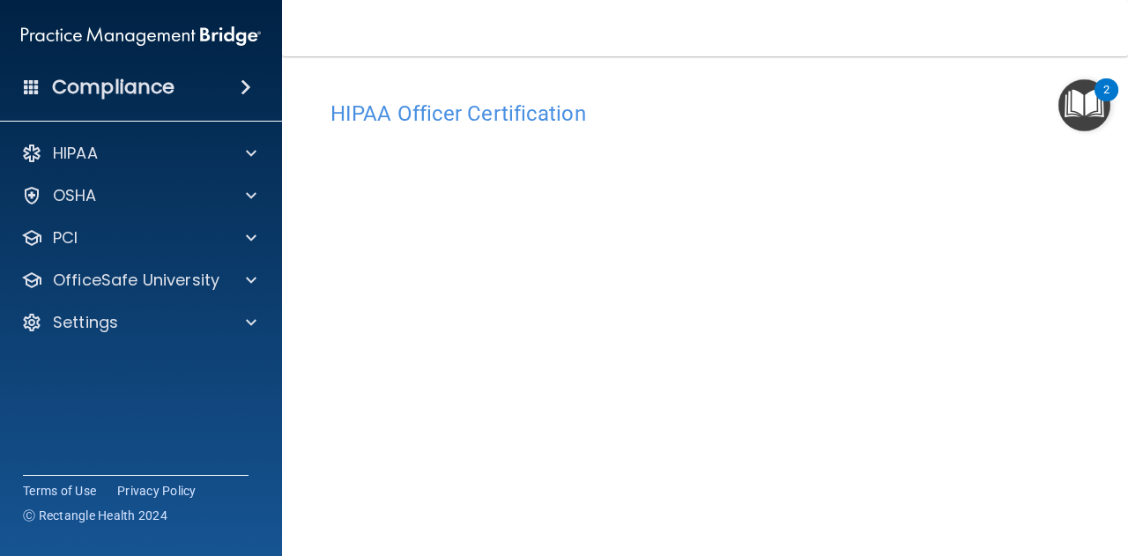 The height and width of the screenshot is (556, 1128). I want to click on p: PCI, so click(65, 238).